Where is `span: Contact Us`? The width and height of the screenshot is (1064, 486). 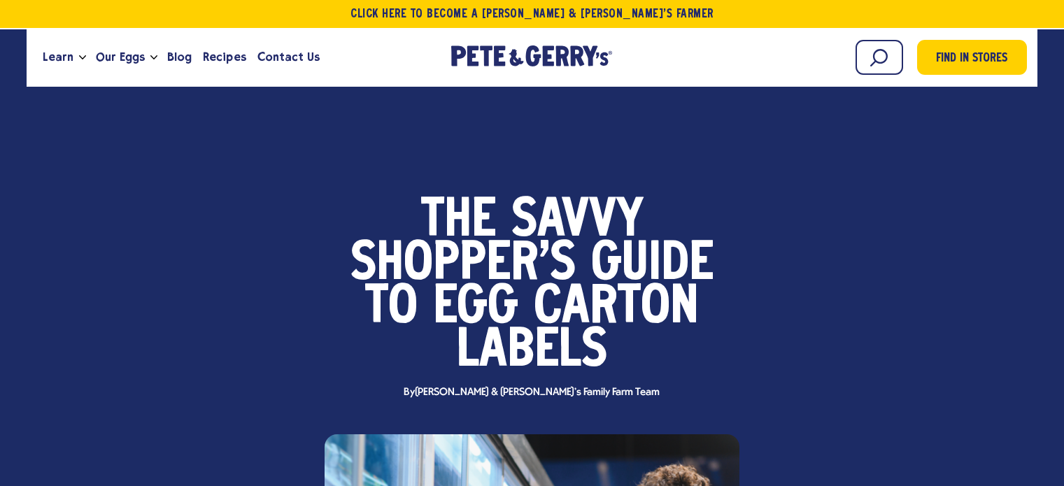
span: Contact Us is located at coordinates (288, 57).